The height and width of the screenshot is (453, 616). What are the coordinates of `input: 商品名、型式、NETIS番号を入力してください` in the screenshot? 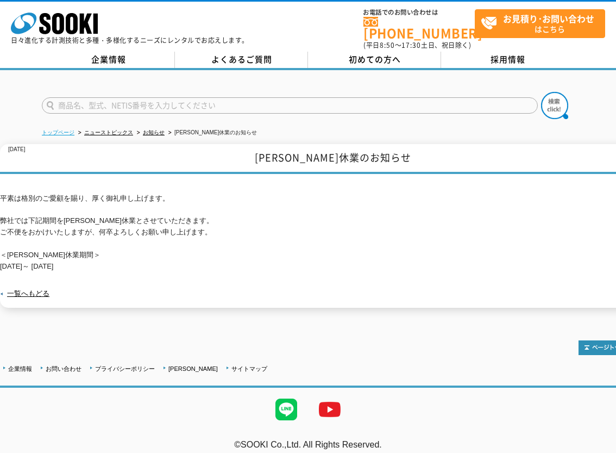 It's located at (290, 105).